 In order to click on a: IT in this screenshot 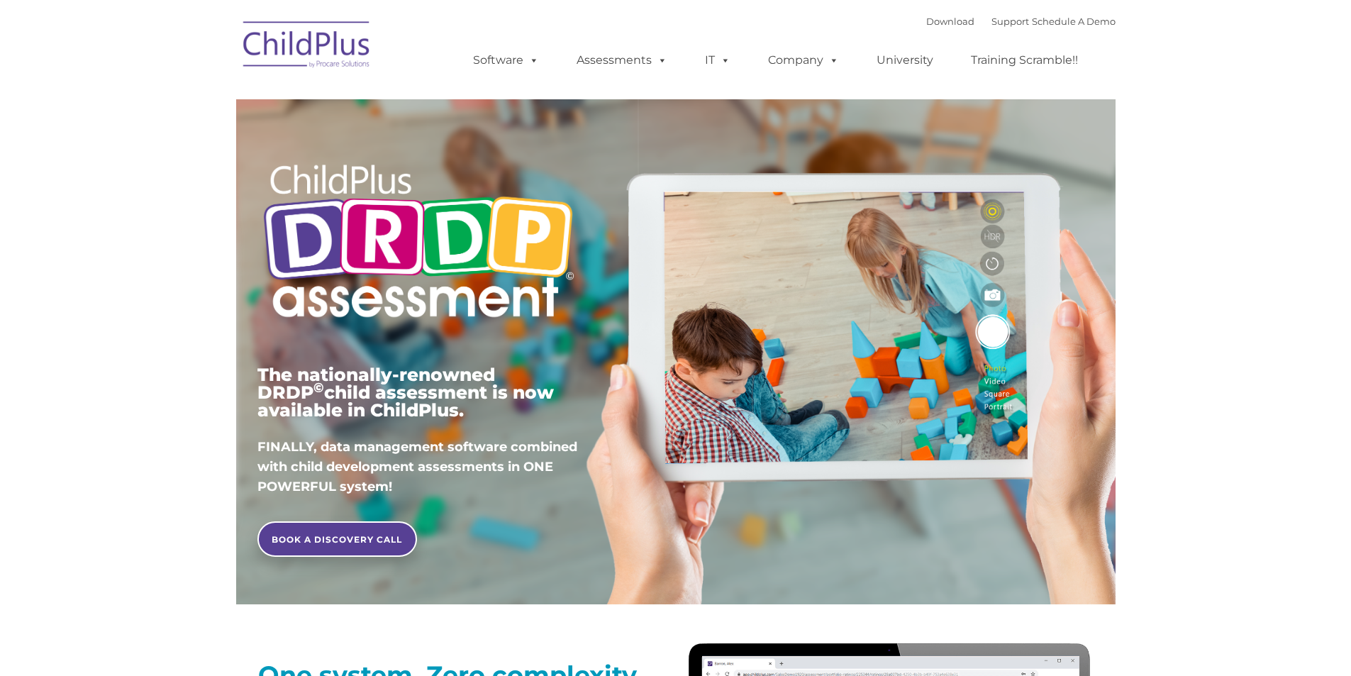, I will do `click(718, 60)`.